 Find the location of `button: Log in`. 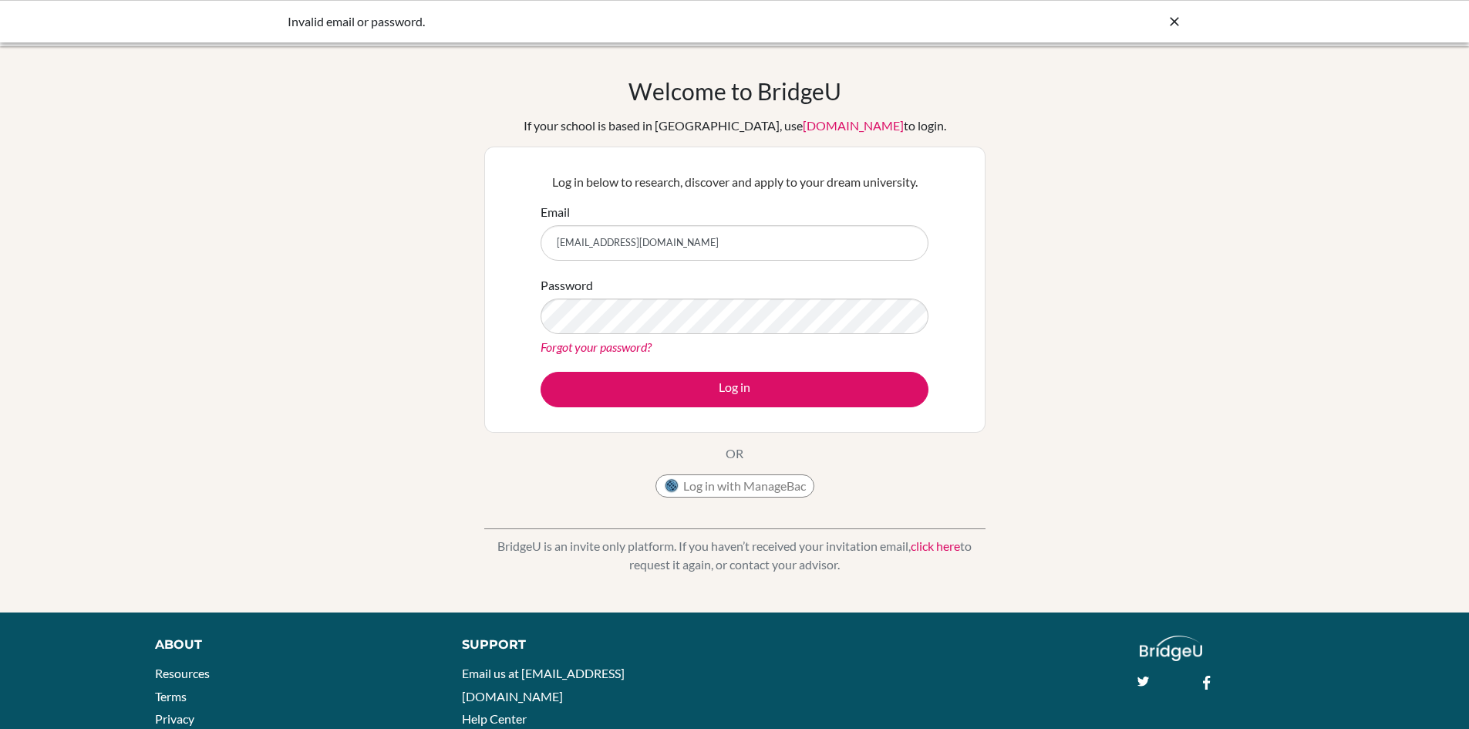

button: Log in is located at coordinates (734, 389).